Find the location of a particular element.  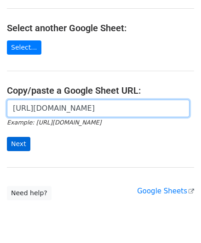

h4: Copy/paste a Google Sheet URL: is located at coordinates (100, 90).